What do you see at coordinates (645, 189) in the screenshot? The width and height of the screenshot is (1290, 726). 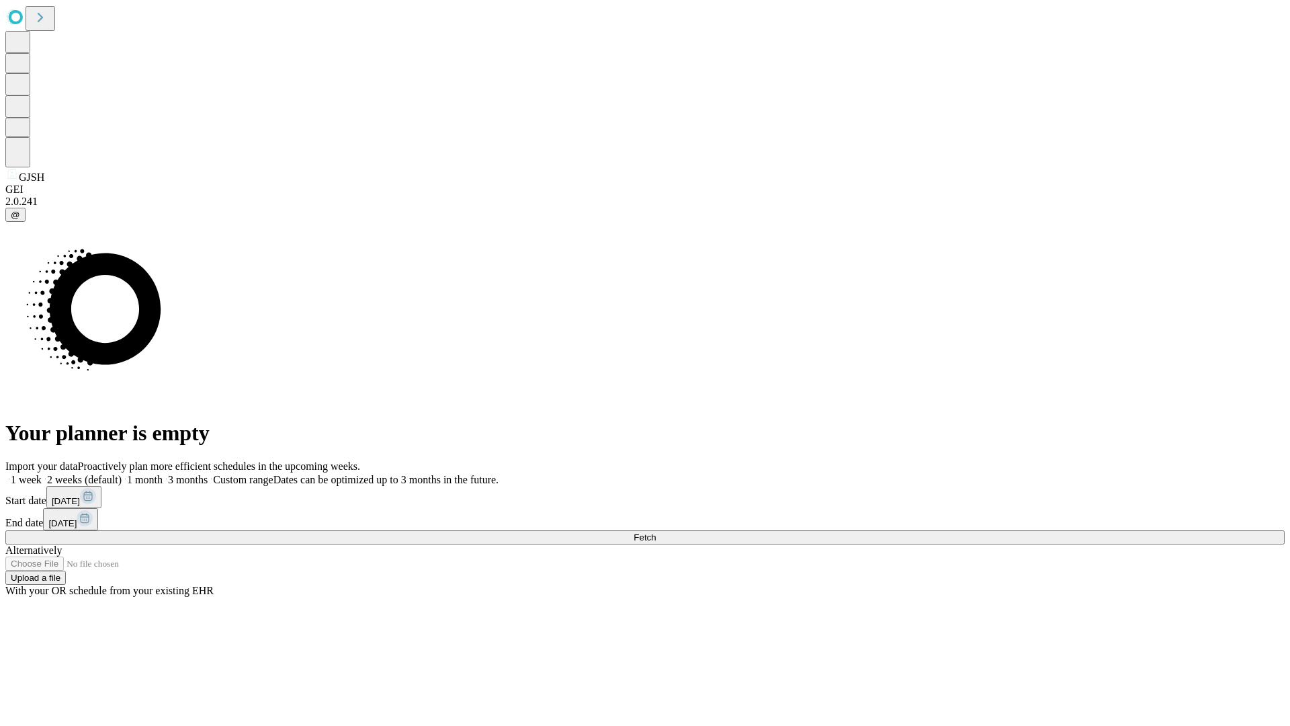 I see `div: GEI` at bounding box center [645, 189].